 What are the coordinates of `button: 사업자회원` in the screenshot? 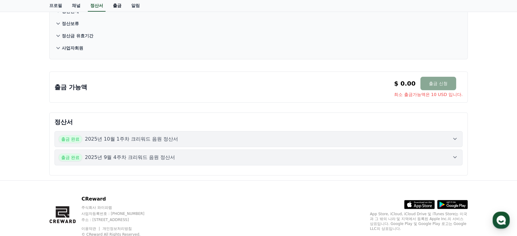 It's located at (258, 48).